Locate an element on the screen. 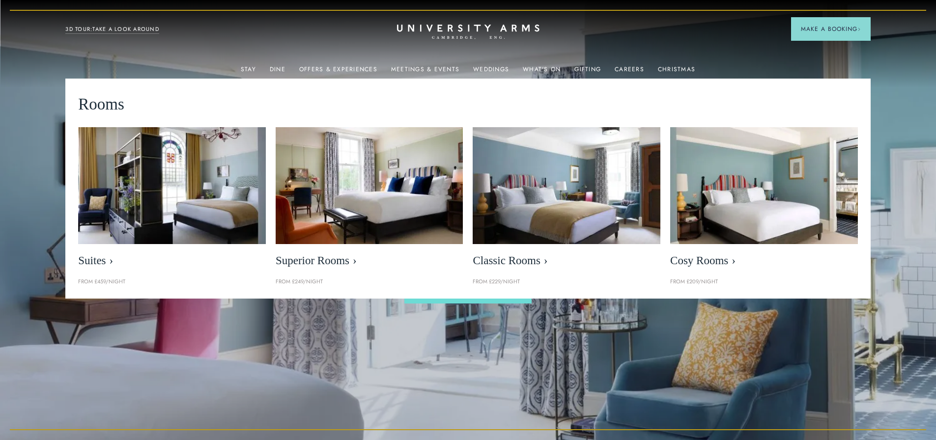 Image resolution: width=936 pixels, height=440 pixels. p: From £209/night is located at coordinates (764, 282).